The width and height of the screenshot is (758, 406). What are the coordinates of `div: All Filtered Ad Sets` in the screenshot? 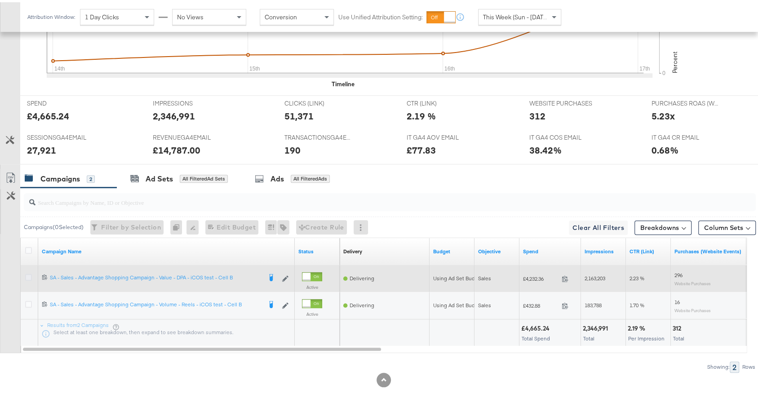 It's located at (204, 177).